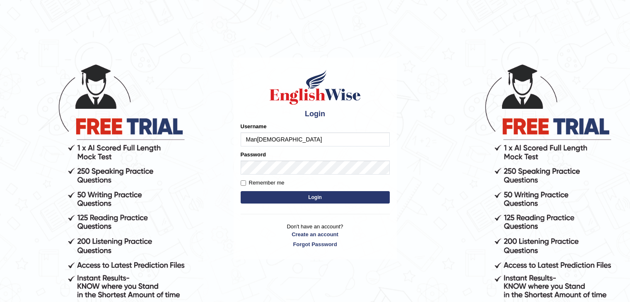 The width and height of the screenshot is (630, 302). I want to click on a: Create an account, so click(315, 234).